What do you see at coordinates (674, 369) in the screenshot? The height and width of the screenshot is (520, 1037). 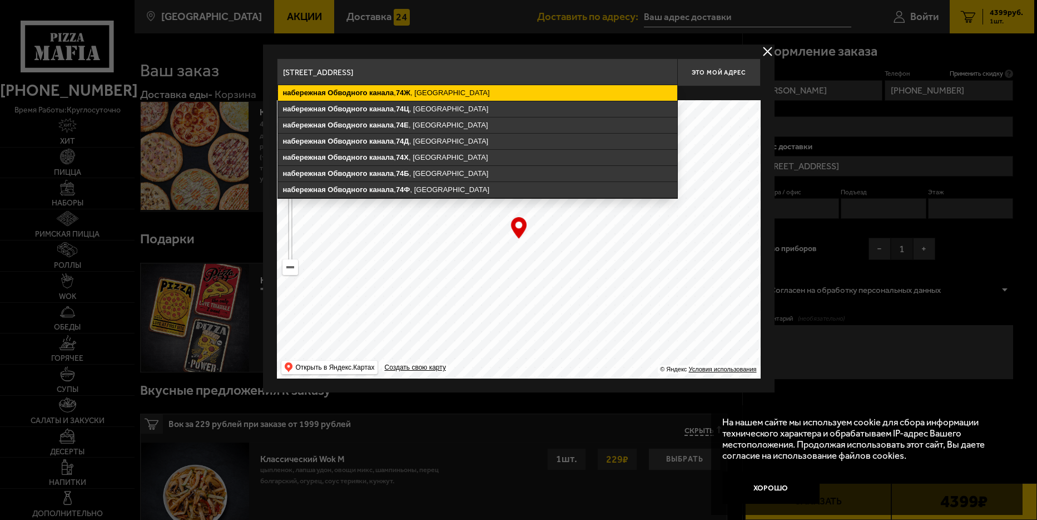 I see `ymaps: © Яндекс` at bounding box center [674, 369].